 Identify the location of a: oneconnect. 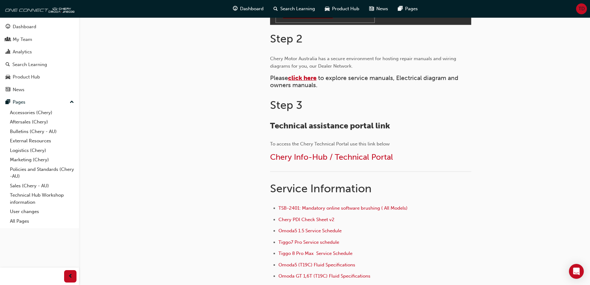
(39, 9).